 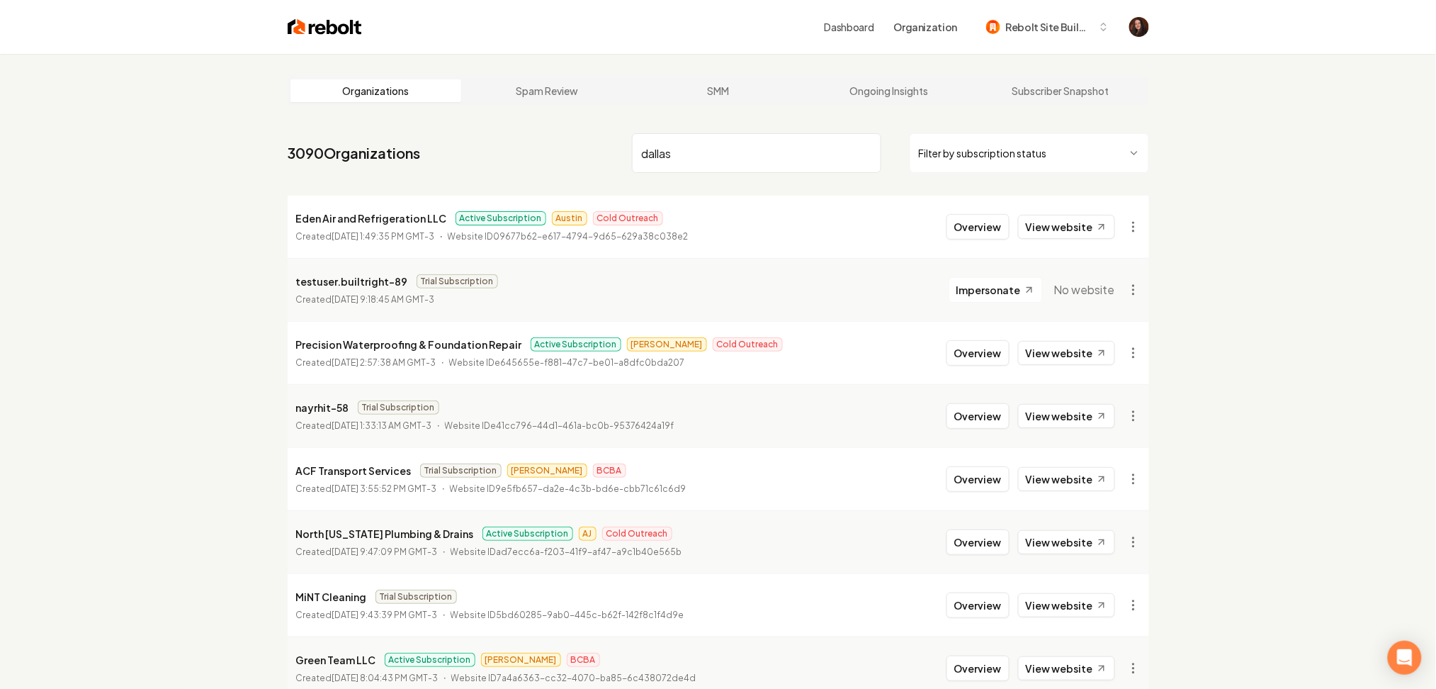 What do you see at coordinates (719, 91) in the screenshot?
I see `a: SMM` at bounding box center [719, 91].